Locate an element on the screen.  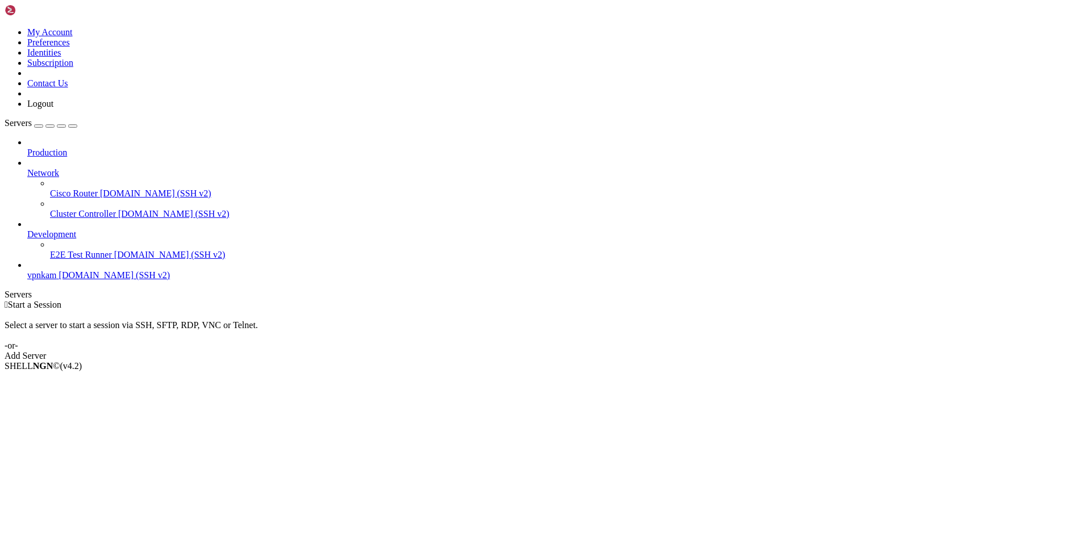
li: Network is located at coordinates (557, 189).